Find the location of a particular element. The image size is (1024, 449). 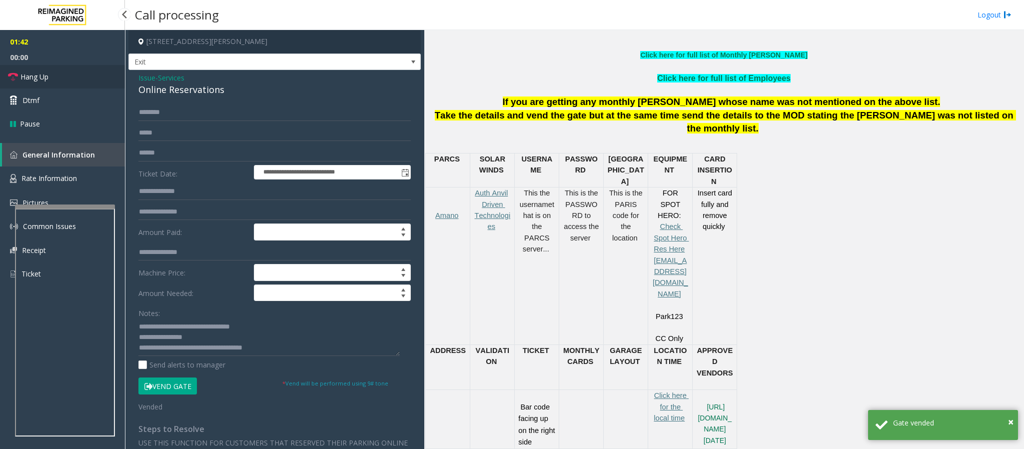

img: logout is located at coordinates (1007, 14).